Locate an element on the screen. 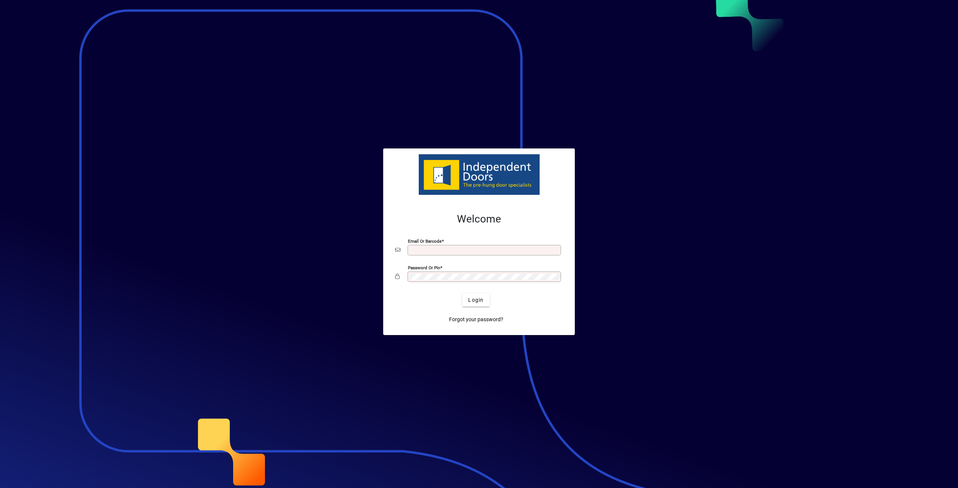 The width and height of the screenshot is (958, 488). button: Login is located at coordinates (476, 300).